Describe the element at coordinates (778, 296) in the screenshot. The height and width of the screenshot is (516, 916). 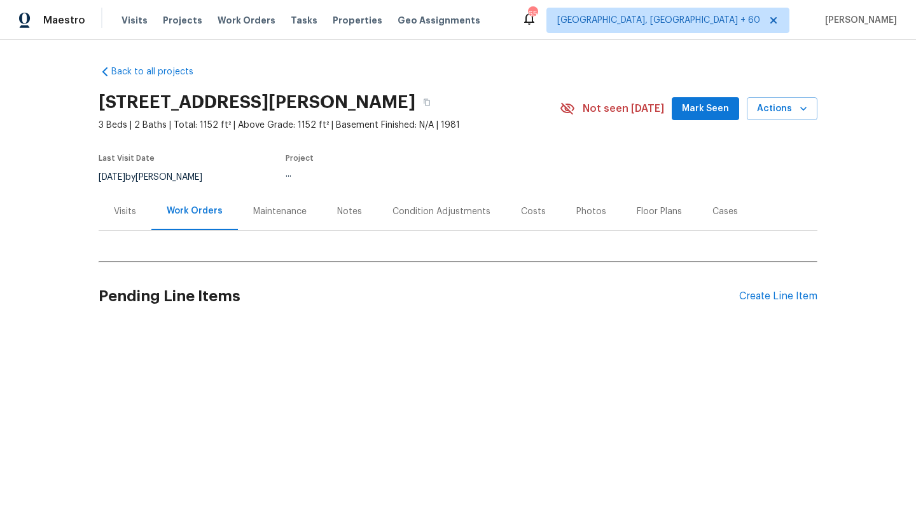
I see `div: Create Line Item` at that location.